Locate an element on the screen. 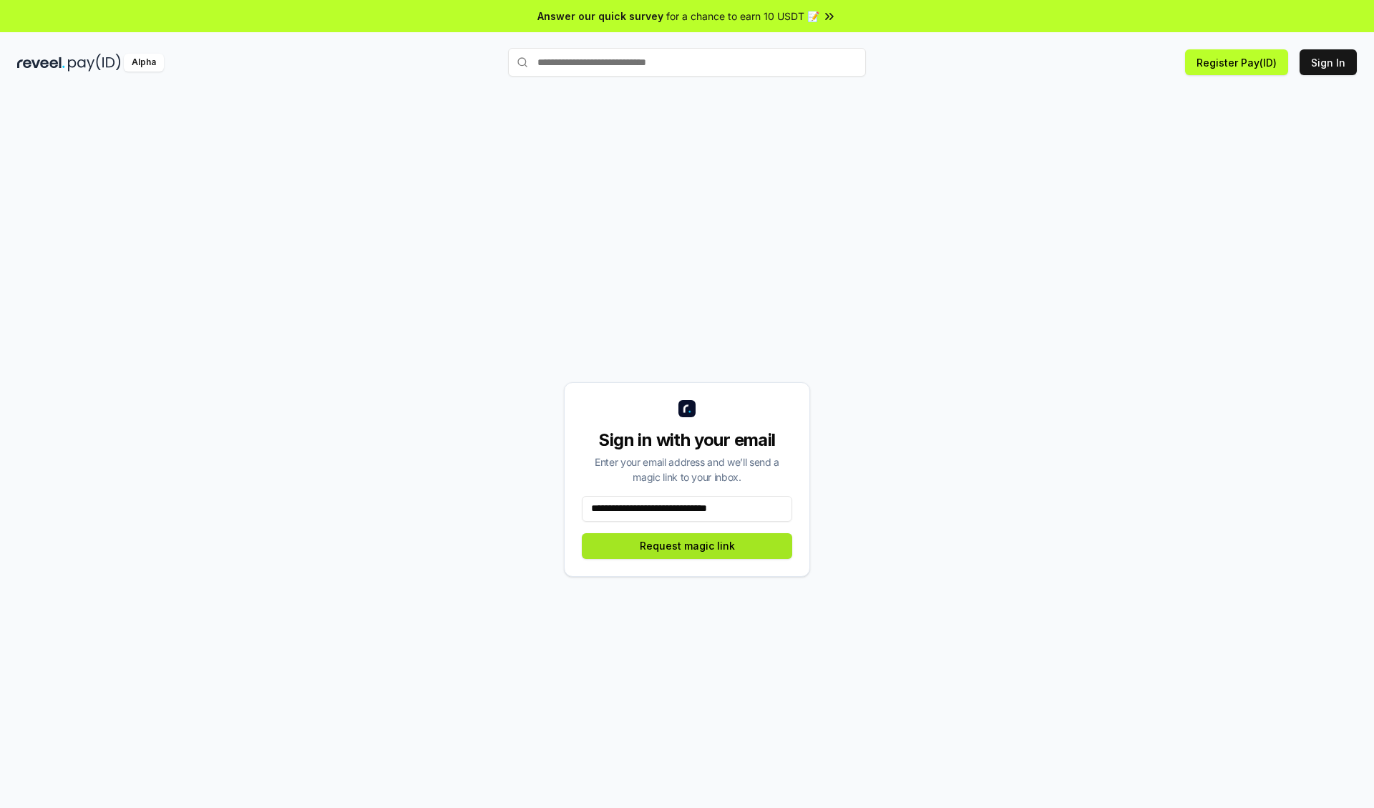  div: Alpha is located at coordinates (144, 62).